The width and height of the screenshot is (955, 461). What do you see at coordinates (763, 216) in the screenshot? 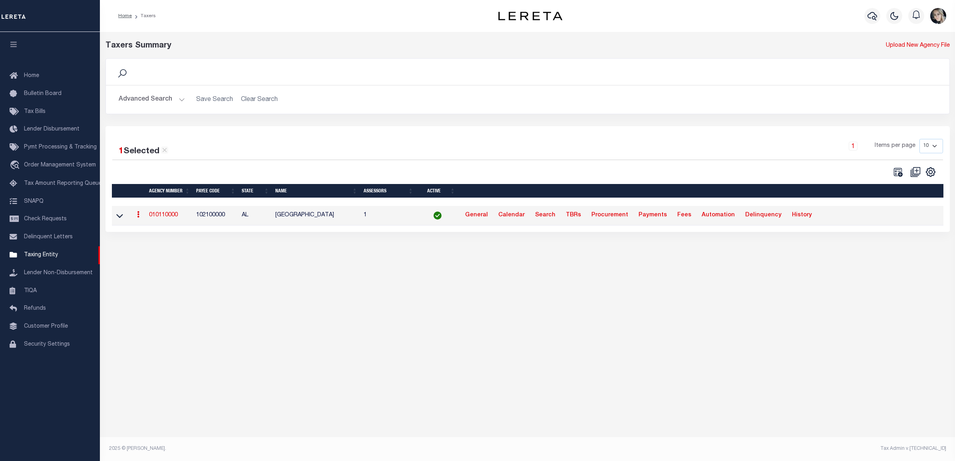
I see `a: Delinquency` at bounding box center [763, 216].